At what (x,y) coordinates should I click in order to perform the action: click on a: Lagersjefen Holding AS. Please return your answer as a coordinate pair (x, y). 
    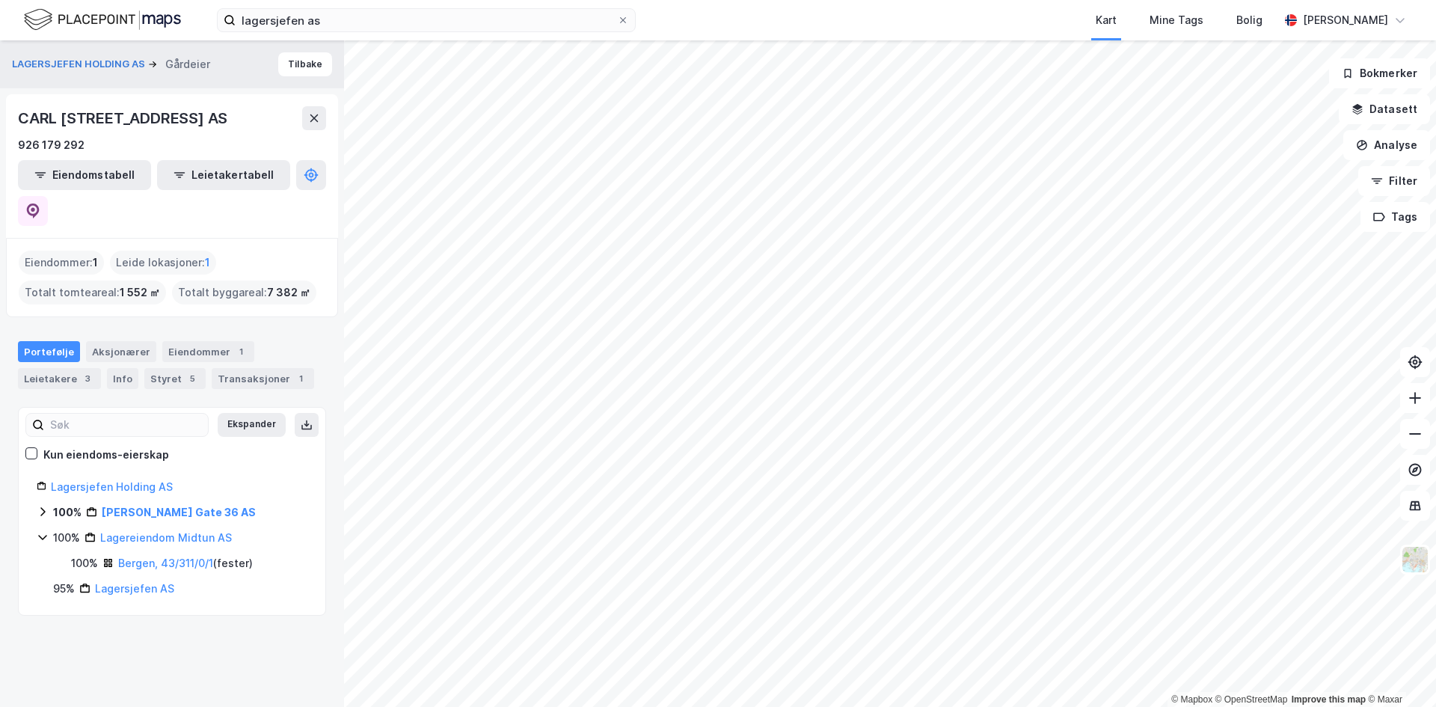
    Looking at the image, I should click on (111, 486).